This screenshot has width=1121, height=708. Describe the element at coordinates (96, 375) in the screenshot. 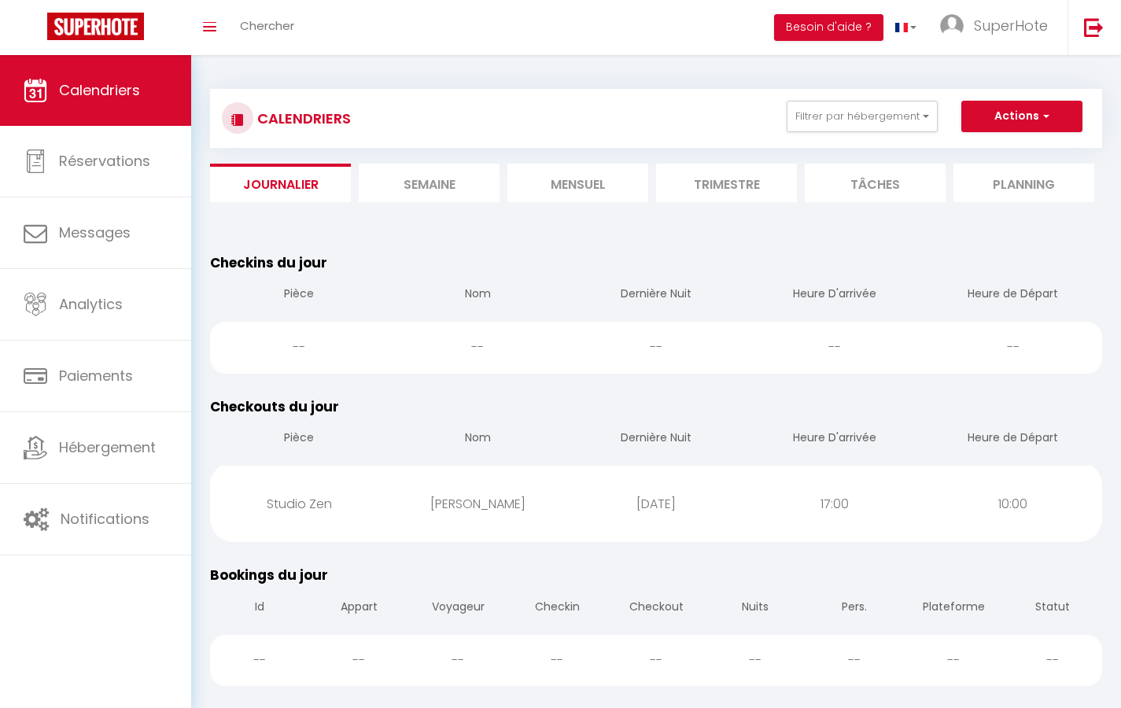

I see `span: Paiements` at that location.